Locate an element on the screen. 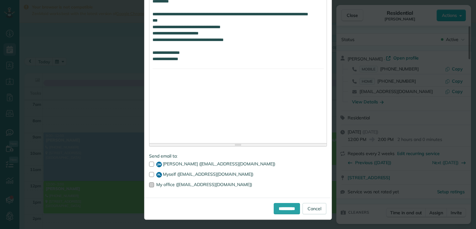 Image resolution: width=476 pixels, height=229 pixels. label: Send email to: is located at coordinates (238, 156).